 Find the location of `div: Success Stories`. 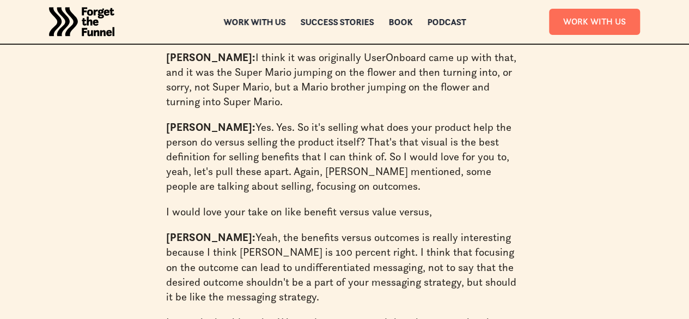

div: Success Stories is located at coordinates (337, 22).